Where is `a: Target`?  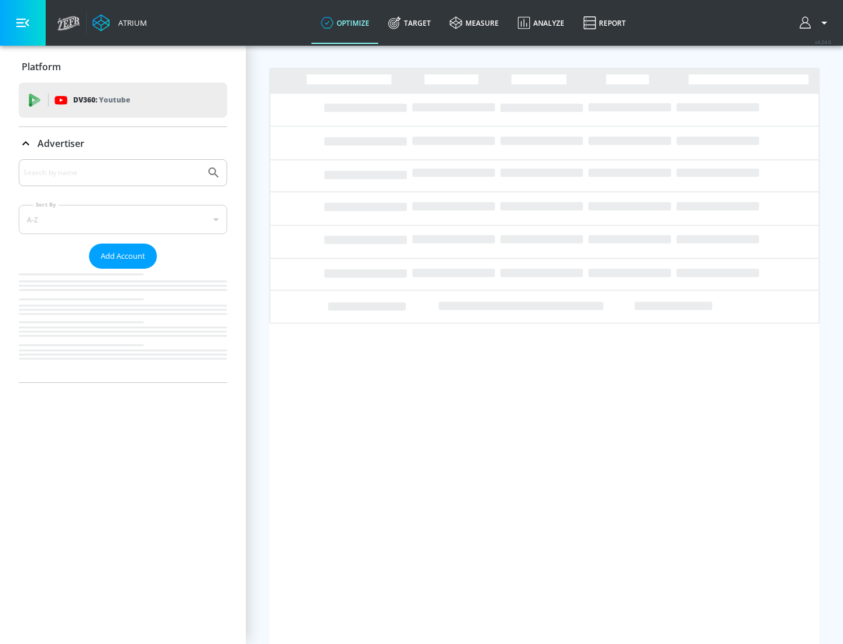
a: Target is located at coordinates (409, 23).